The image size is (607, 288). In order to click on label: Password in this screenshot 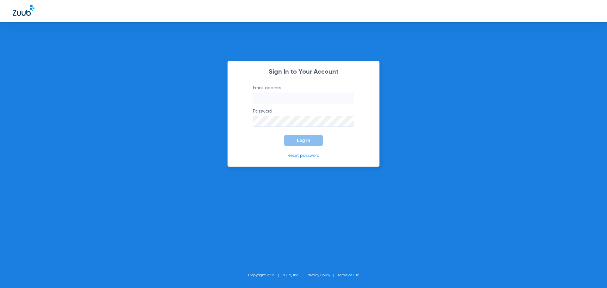, I will do `click(303, 117)`.